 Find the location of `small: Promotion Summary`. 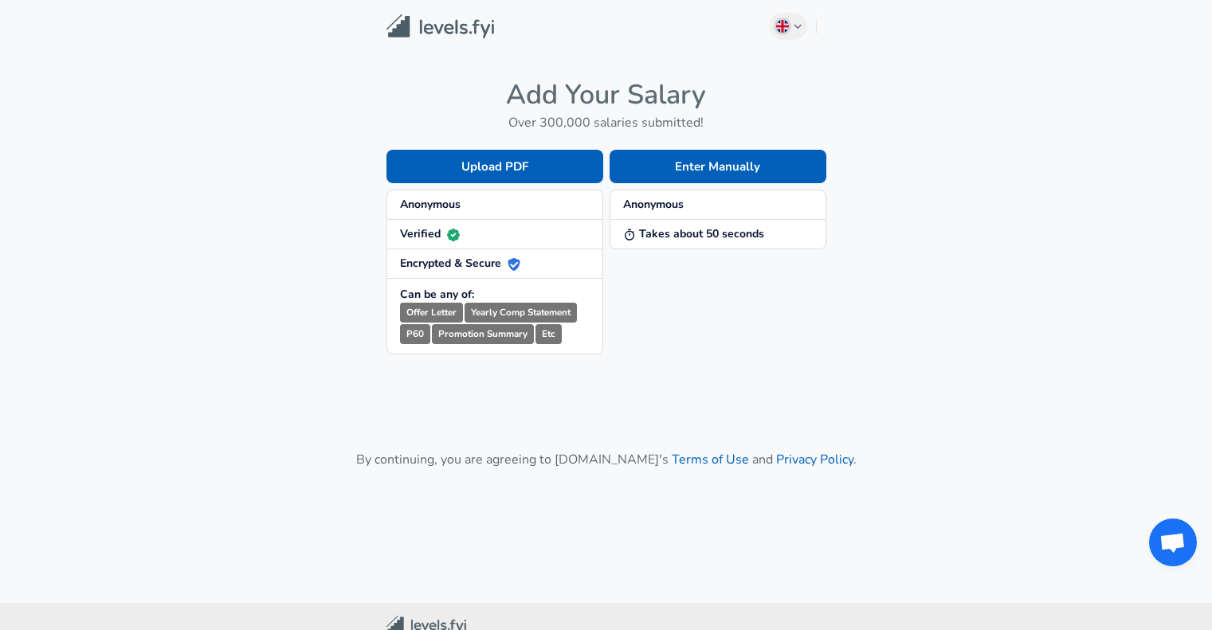

small: Promotion Summary is located at coordinates (483, 334).